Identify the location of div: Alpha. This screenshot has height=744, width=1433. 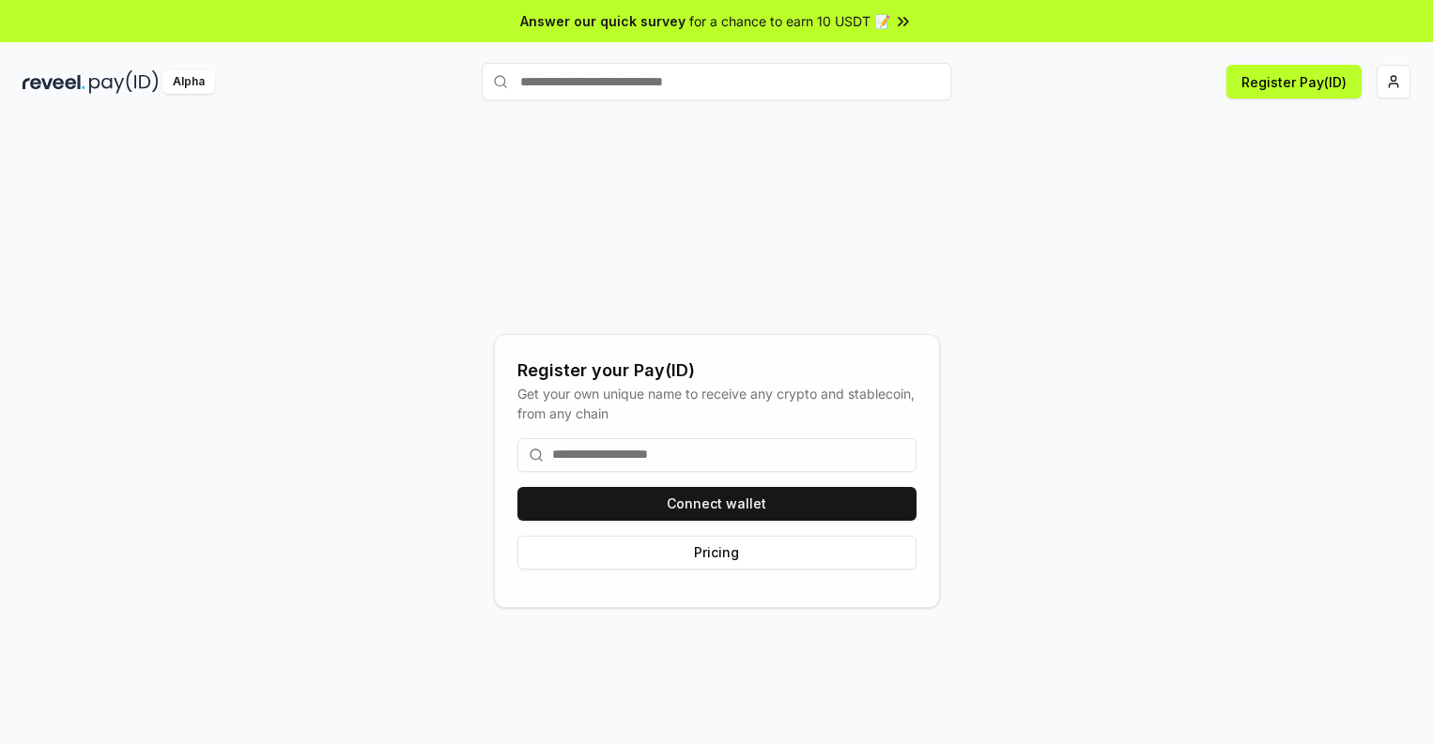
(189, 82).